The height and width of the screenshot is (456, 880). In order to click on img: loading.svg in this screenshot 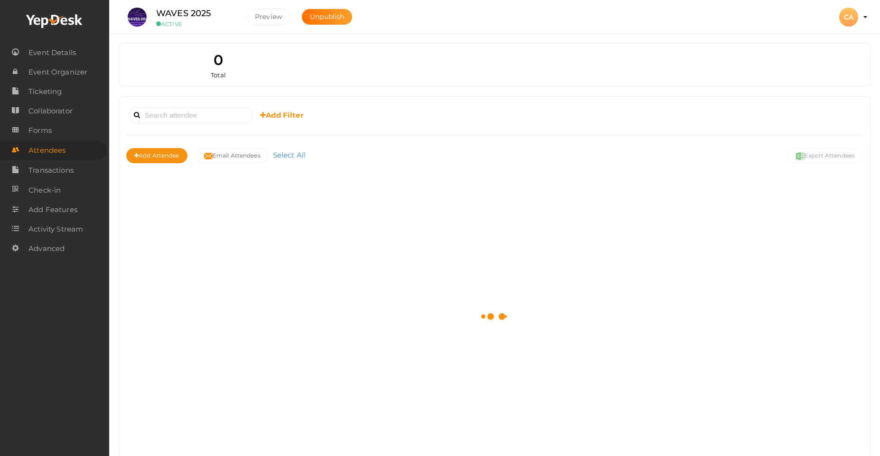, I will do `click(495, 317)`.